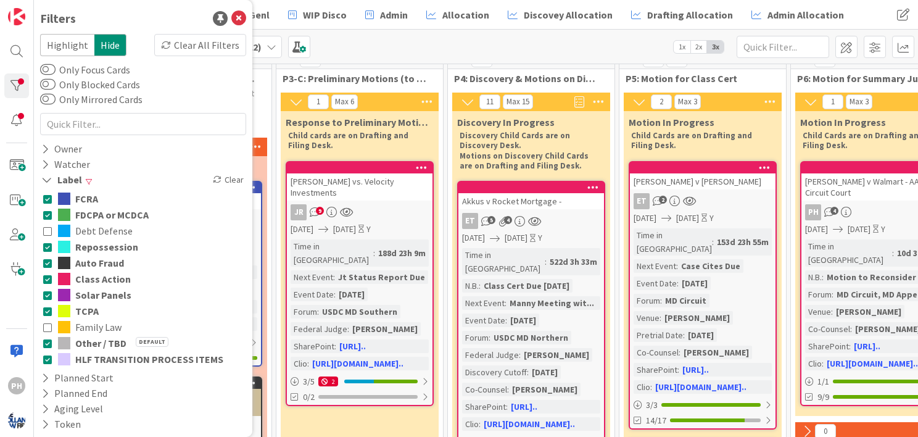 Image resolution: width=918 pixels, height=437 pixels. Describe the element at coordinates (359, 311) in the screenshot. I see `div: USDC MD Southern` at that location.